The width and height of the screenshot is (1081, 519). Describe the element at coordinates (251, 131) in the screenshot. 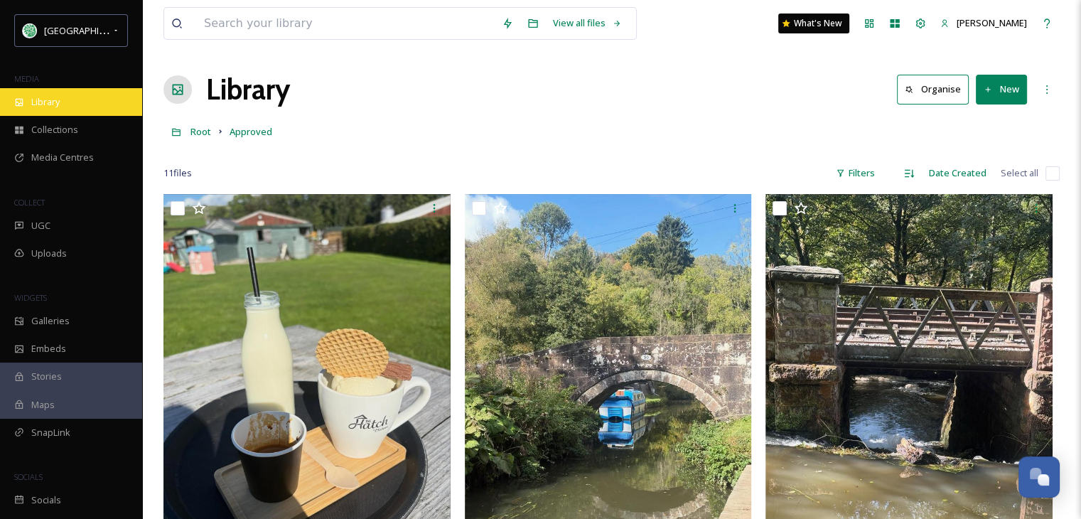

I see `a: Approved` at that location.